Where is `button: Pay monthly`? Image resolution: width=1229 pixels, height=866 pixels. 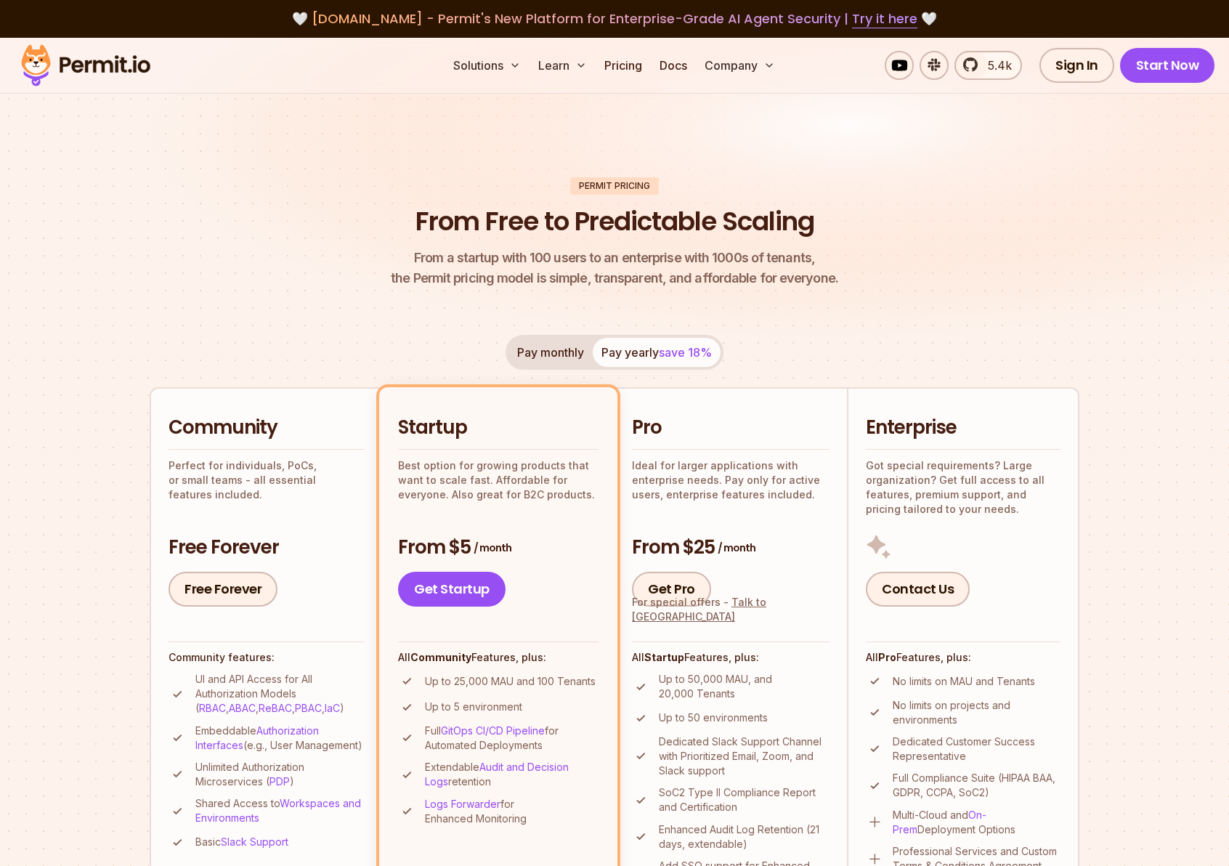
button: Pay monthly is located at coordinates (551, 352).